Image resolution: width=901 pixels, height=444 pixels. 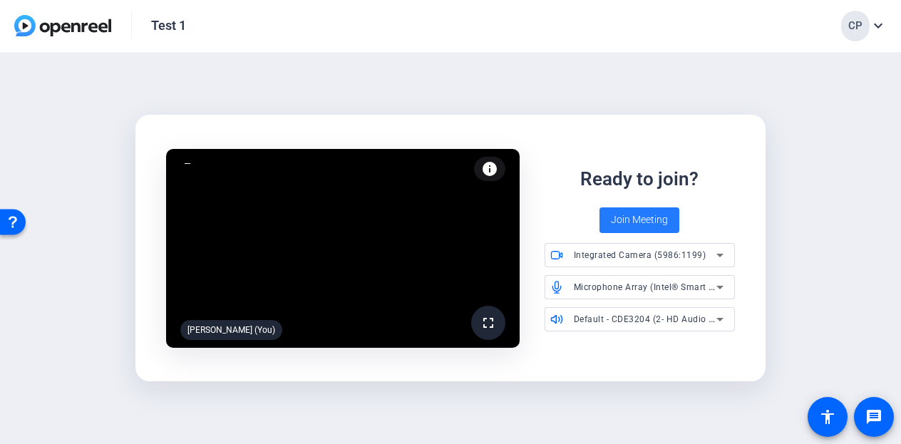 I want to click on mat-icon: fullscreen, so click(x=488, y=323).